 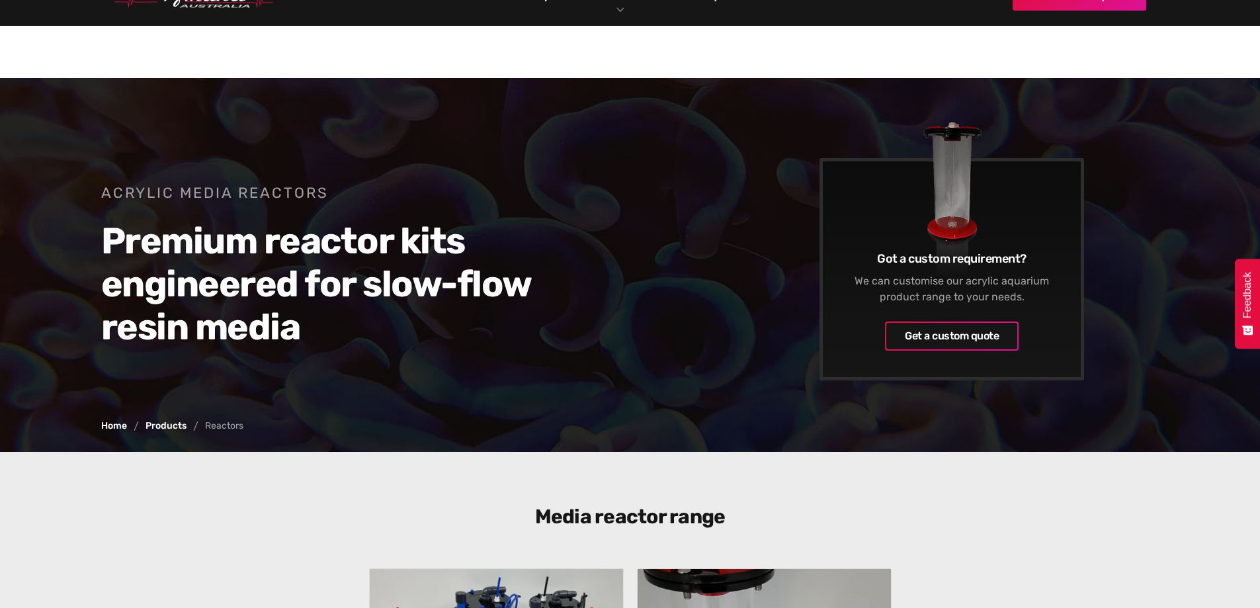 What do you see at coordinates (114, 426) in the screenshot?
I see `a: Home` at bounding box center [114, 426].